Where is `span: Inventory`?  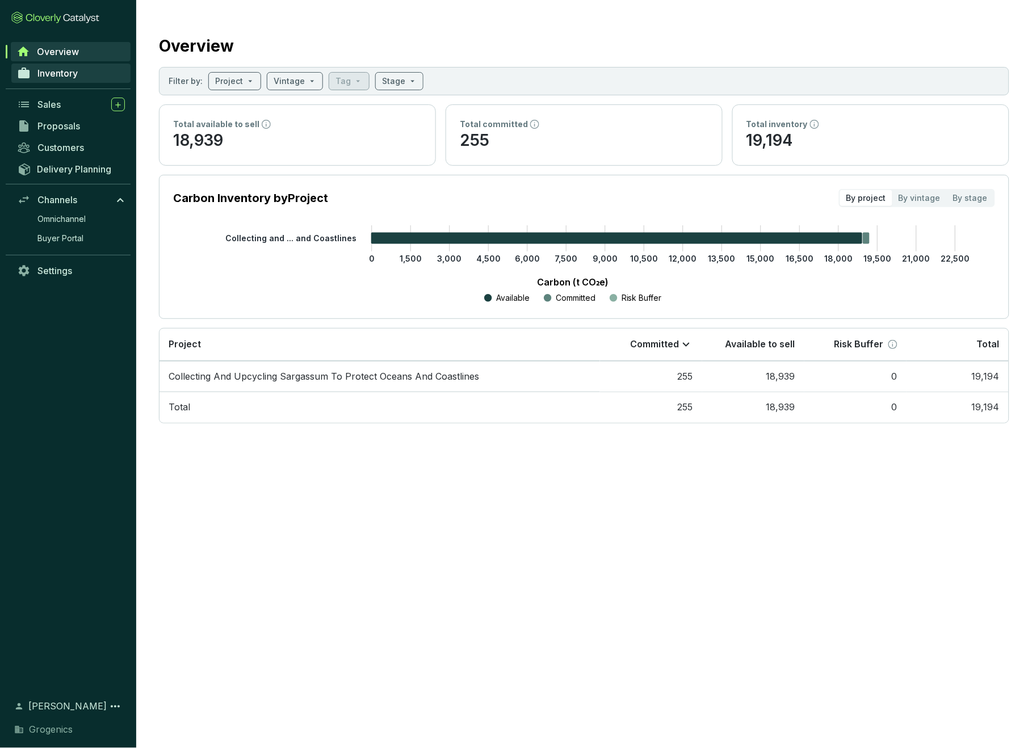
span: Inventory is located at coordinates (57, 73).